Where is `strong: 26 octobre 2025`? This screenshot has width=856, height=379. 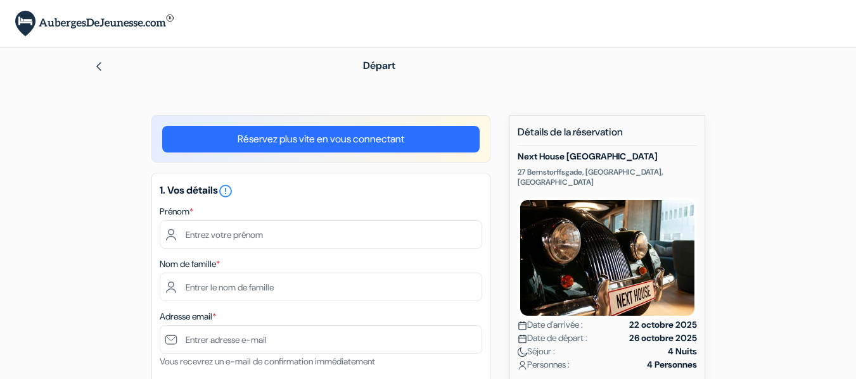
strong: 26 octobre 2025 is located at coordinates (662, 338).